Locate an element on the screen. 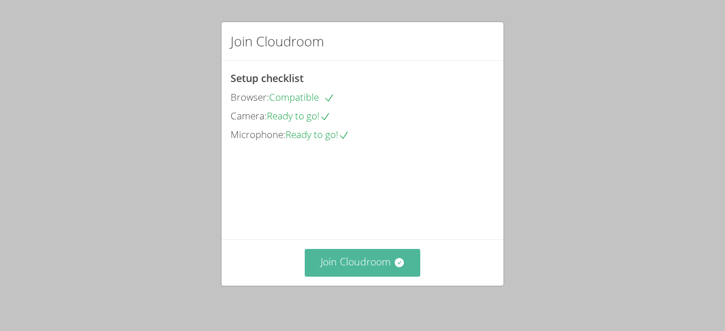  button: Join Cloudroom is located at coordinates (362, 263).